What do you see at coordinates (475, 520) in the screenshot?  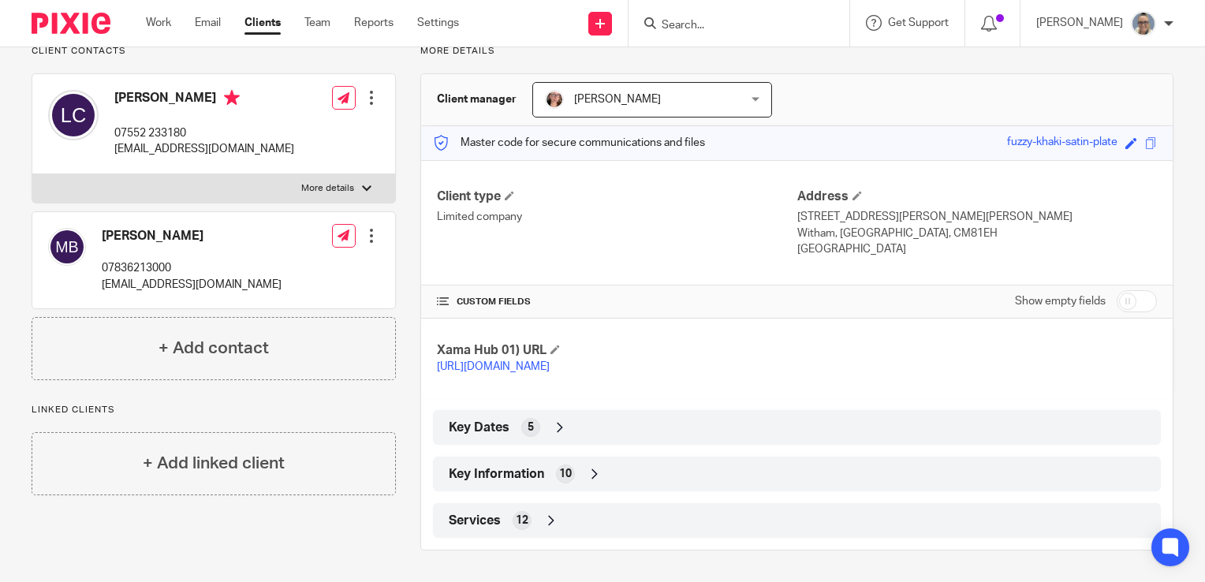 I see `span: Services` at bounding box center [475, 520].